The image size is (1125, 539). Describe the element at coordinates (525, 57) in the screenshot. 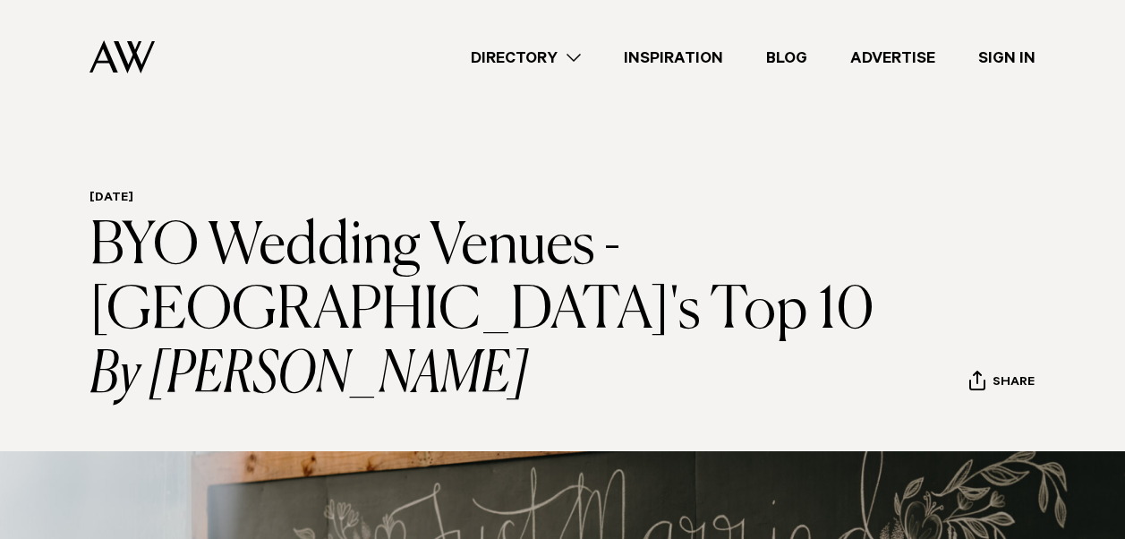

I see `a: Directory` at that location.